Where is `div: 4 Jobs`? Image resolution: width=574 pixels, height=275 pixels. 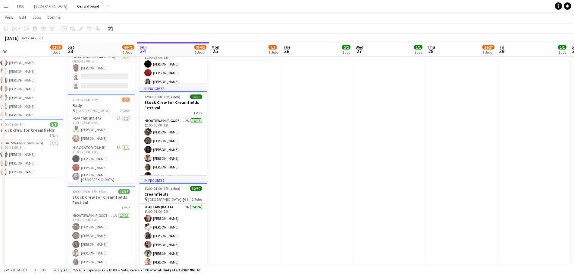
div: 4 Jobs is located at coordinates (56, 52).